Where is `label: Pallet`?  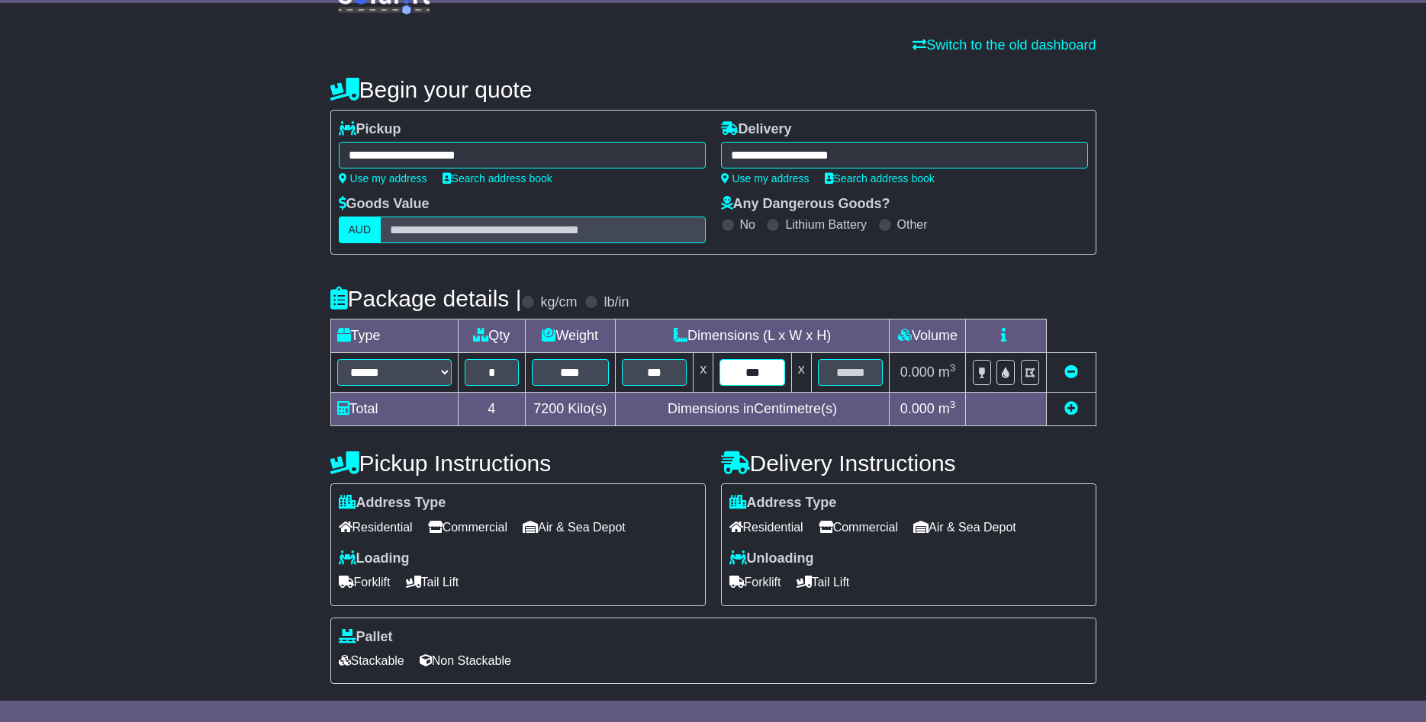
label: Pallet is located at coordinates (365, 638).